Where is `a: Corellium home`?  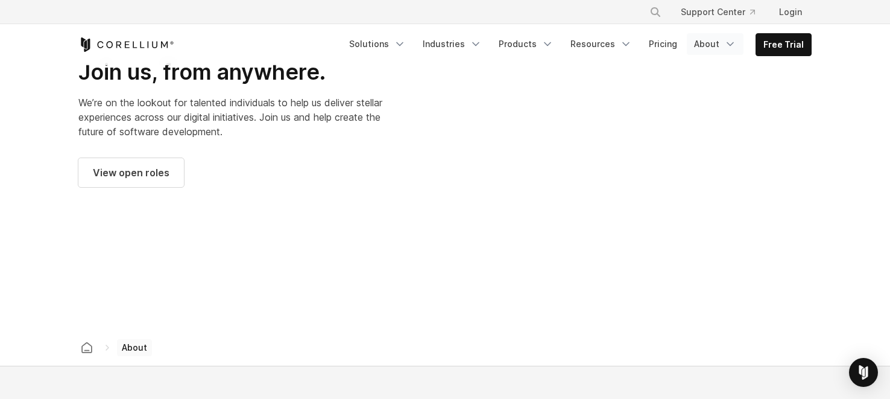 a: Corellium home is located at coordinates (87, 347).